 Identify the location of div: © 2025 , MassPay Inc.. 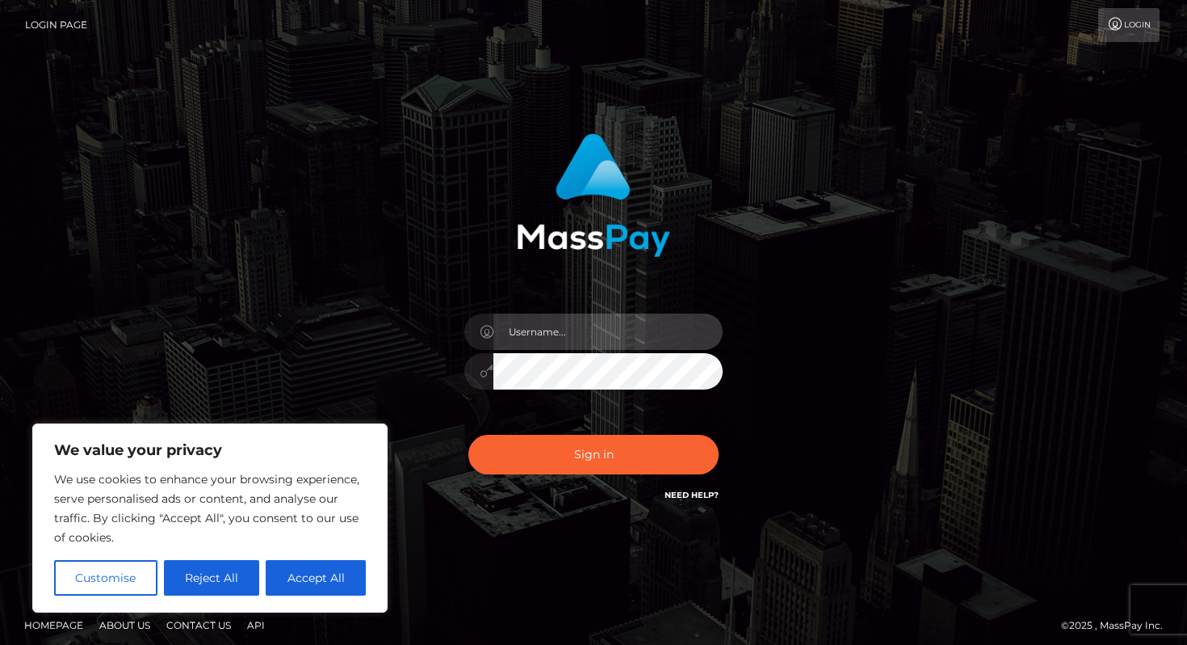
(1118, 625).